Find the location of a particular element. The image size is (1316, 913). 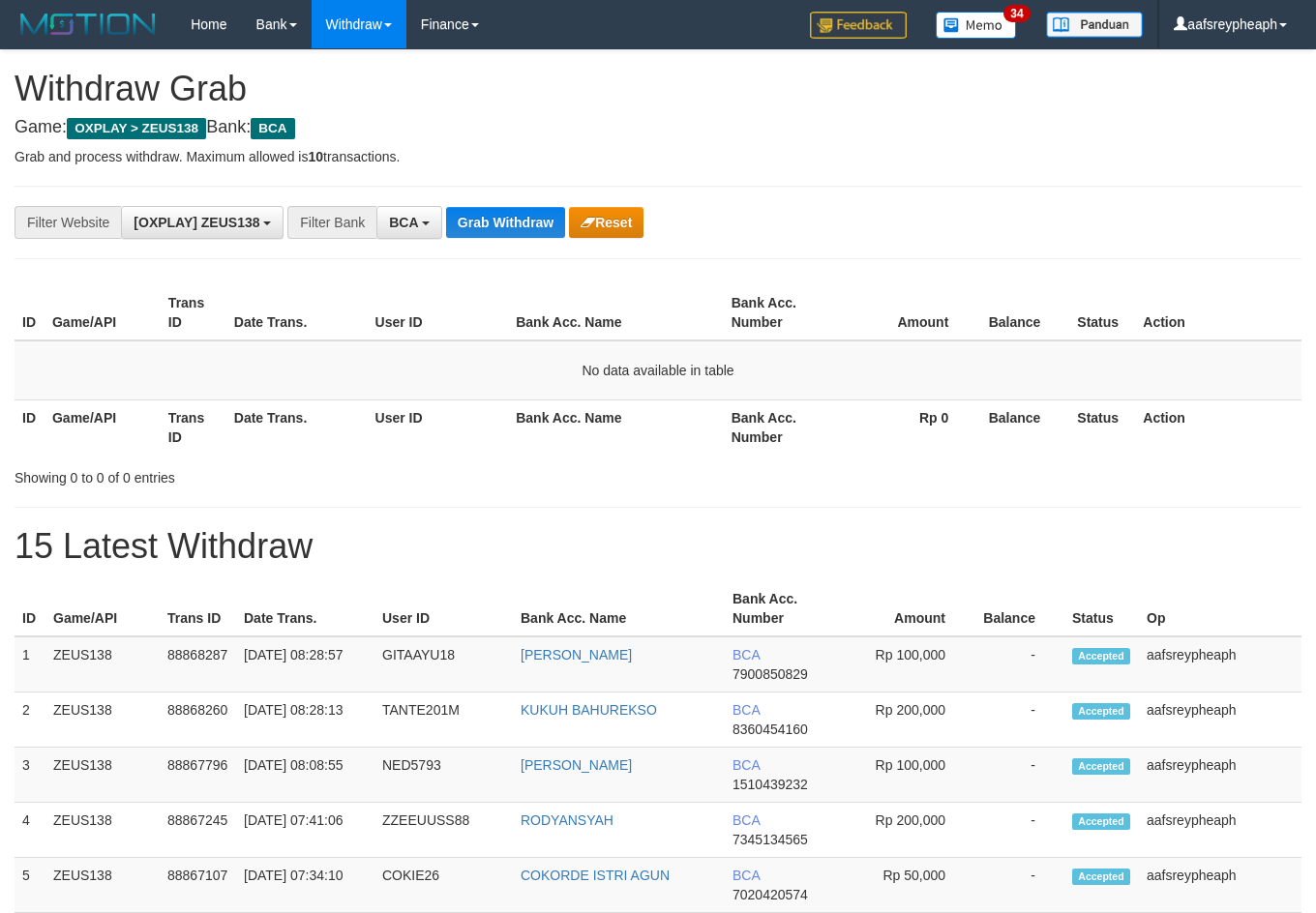

p: Grab and process withdraw. Maximum allowed is transactions. is located at coordinates (658, 156).